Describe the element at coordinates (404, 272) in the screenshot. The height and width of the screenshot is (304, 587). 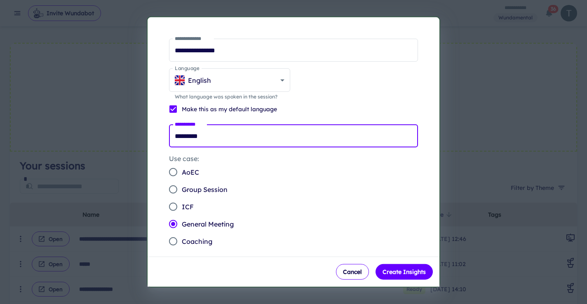
I see `button: Create Insights` at that location.